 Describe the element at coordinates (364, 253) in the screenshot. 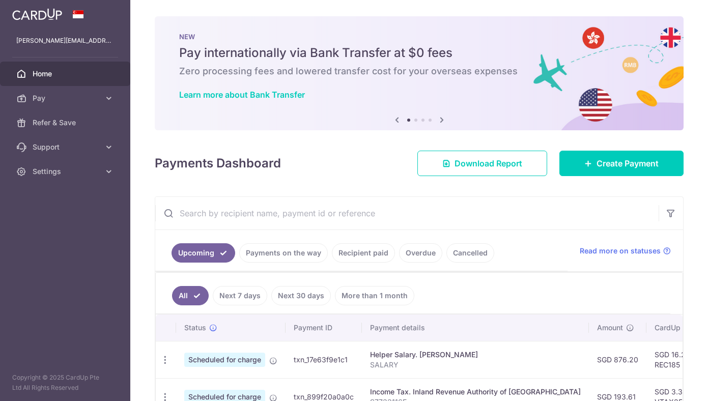

I see `a: Recipient paid` at that location.